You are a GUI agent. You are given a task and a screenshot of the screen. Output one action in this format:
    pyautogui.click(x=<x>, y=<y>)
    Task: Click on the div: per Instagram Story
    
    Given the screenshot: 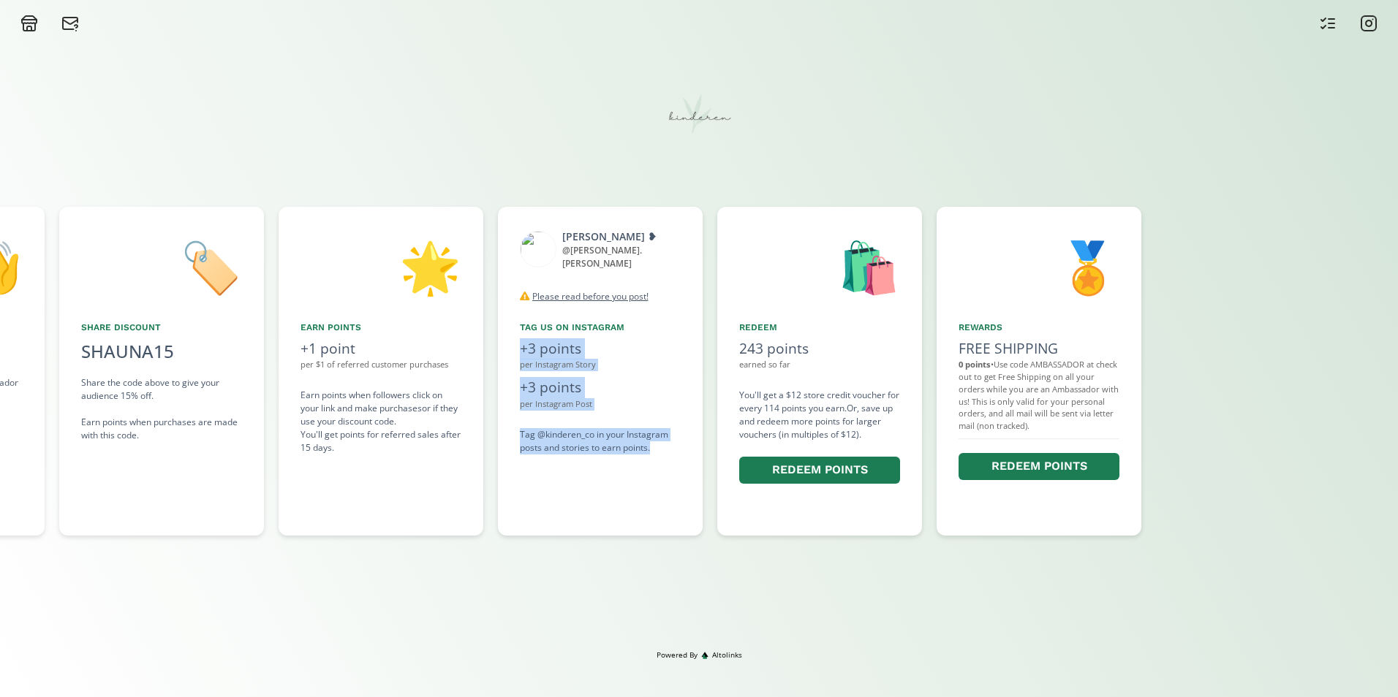 What is the action you would take?
    pyautogui.click(x=600, y=365)
    